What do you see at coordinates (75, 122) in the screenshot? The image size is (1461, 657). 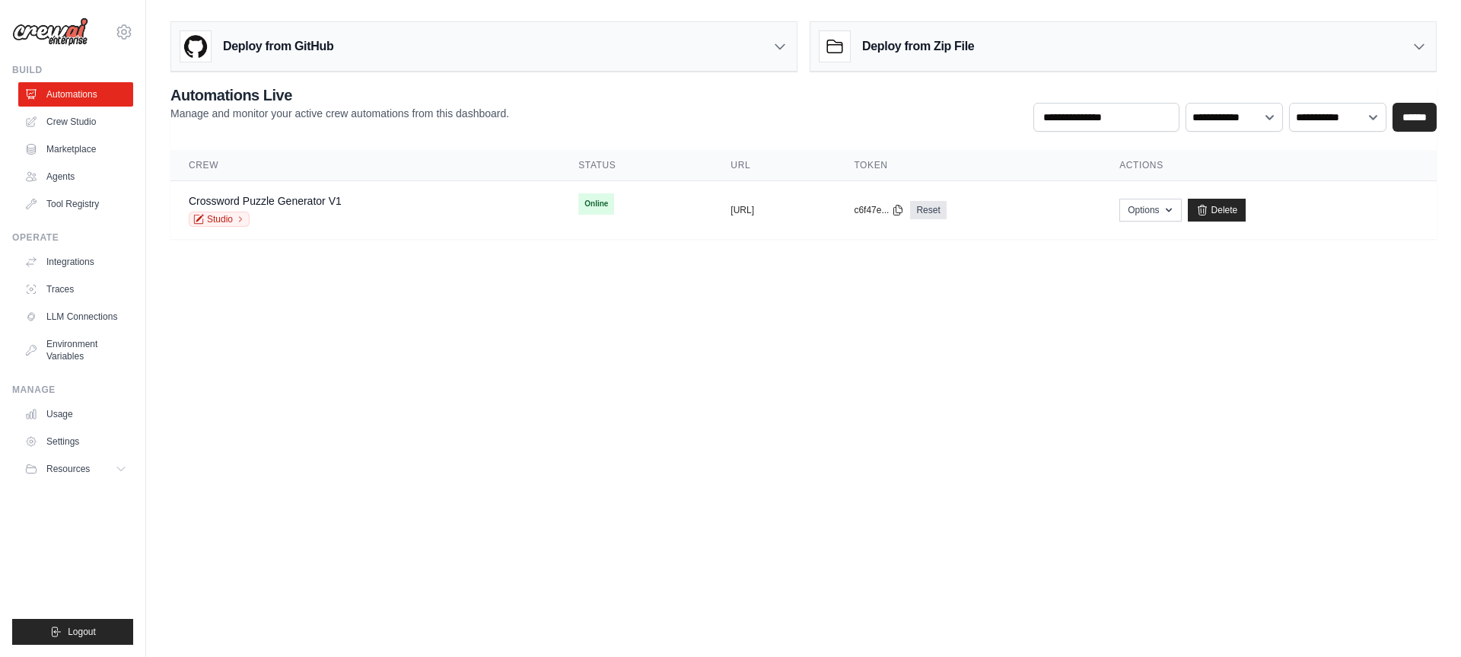 I see `a: Crew Studio` at bounding box center [75, 122].